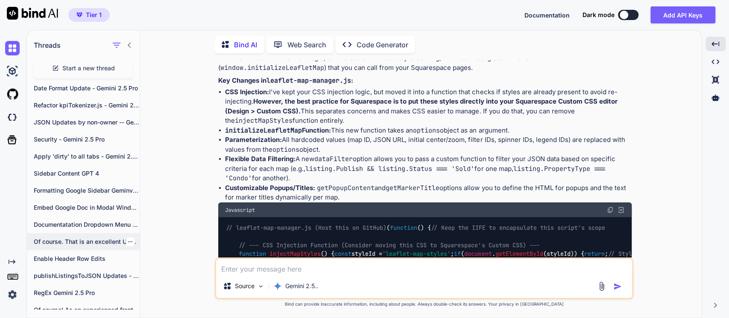 Image resolution: width=729 pixels, height=318 pixels. What do you see at coordinates (416, 254) in the screenshot?
I see `span: 'leaflet-map-styles'` at bounding box center [416, 254].